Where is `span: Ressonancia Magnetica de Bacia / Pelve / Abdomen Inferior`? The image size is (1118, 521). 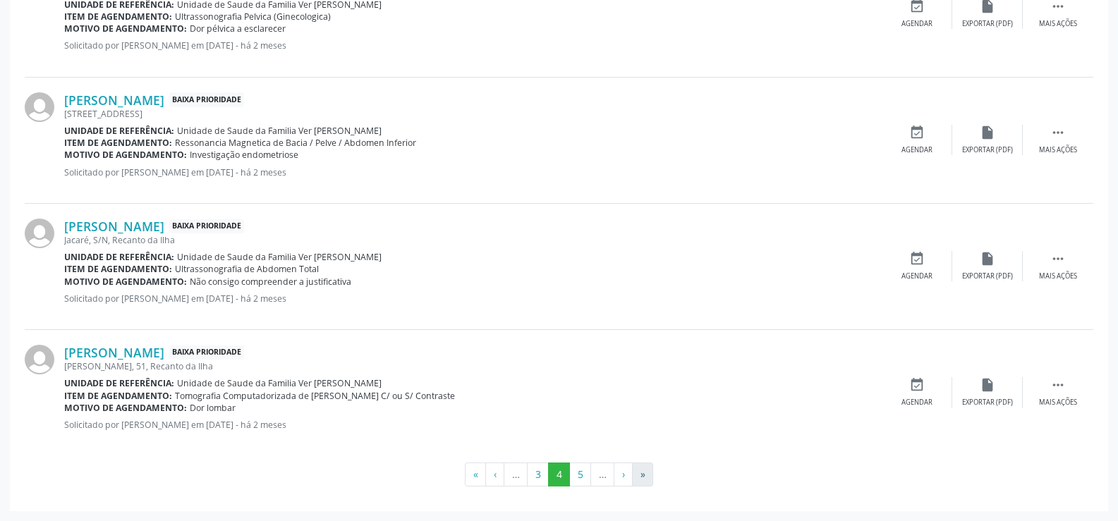 span: Ressonancia Magnetica de Bacia / Pelve / Abdomen Inferior is located at coordinates (296, 143).